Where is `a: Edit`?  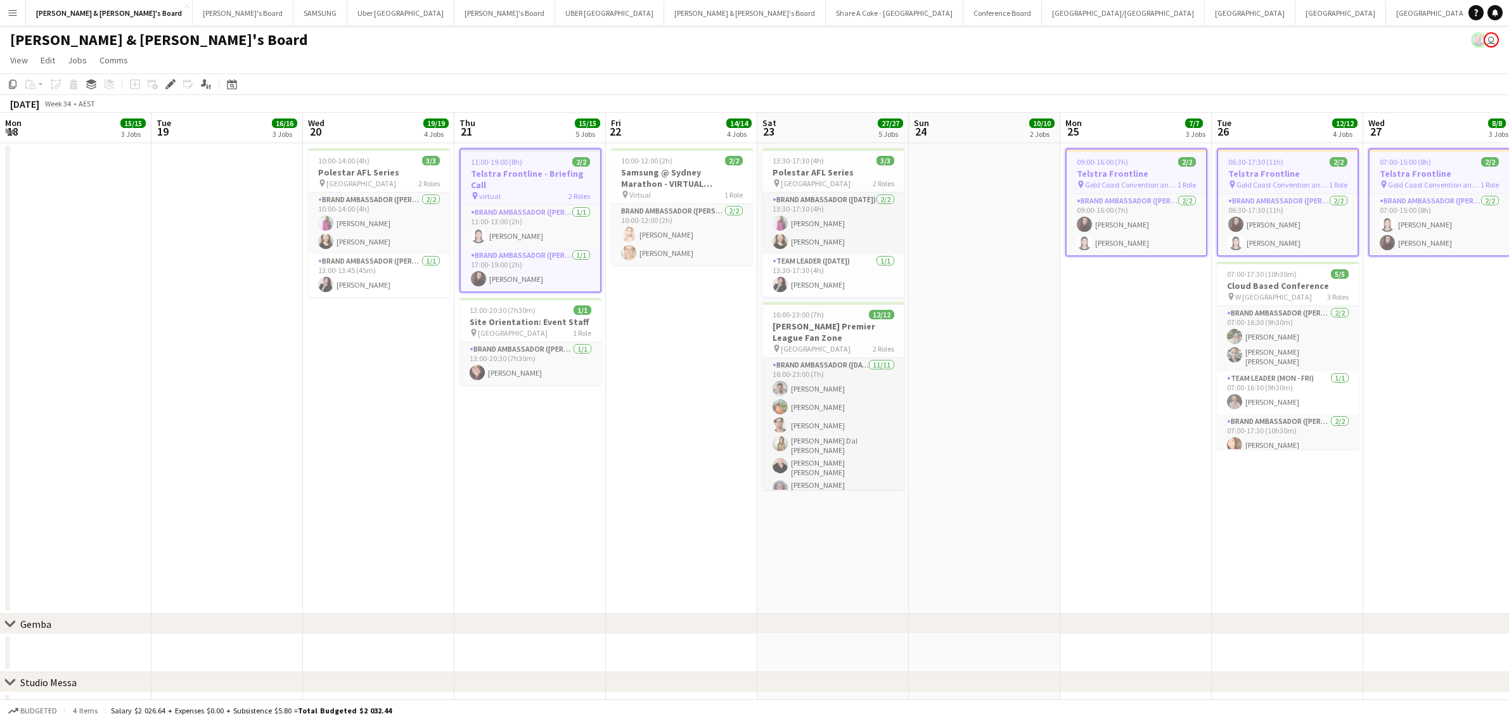 a: Edit is located at coordinates (48, 60).